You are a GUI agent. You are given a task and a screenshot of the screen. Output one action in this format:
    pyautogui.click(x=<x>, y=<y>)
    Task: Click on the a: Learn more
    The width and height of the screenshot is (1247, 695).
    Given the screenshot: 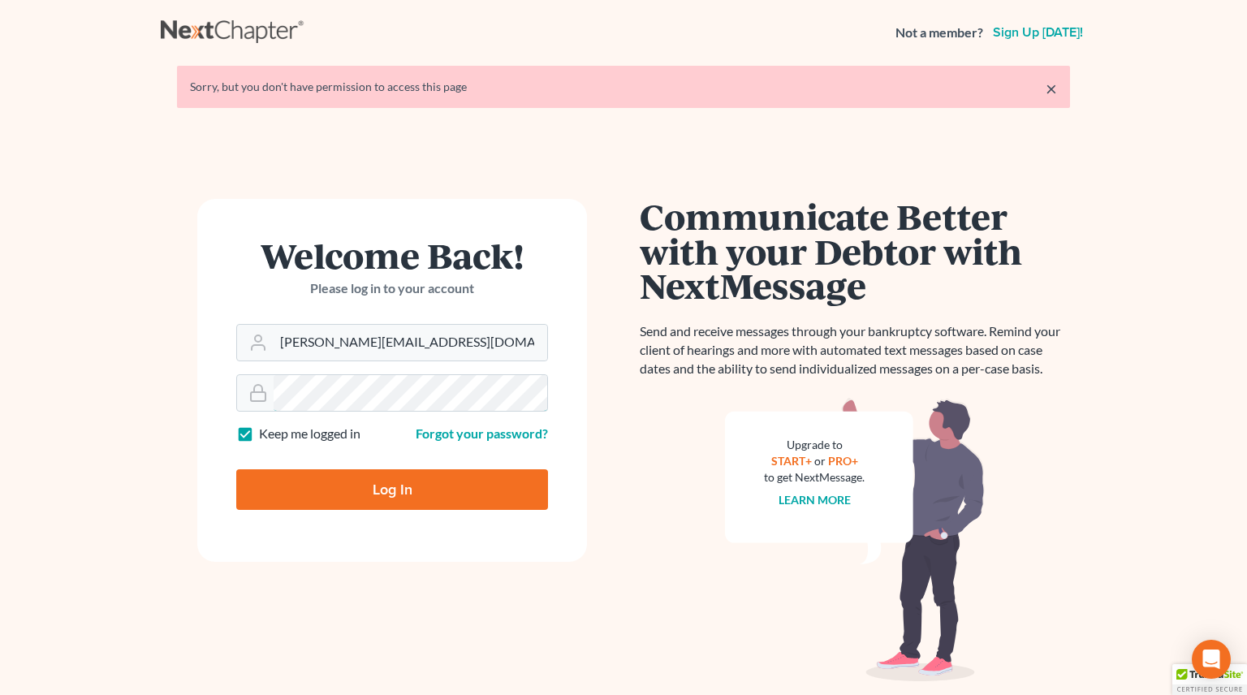 What is the action you would take?
    pyautogui.click(x=814, y=499)
    